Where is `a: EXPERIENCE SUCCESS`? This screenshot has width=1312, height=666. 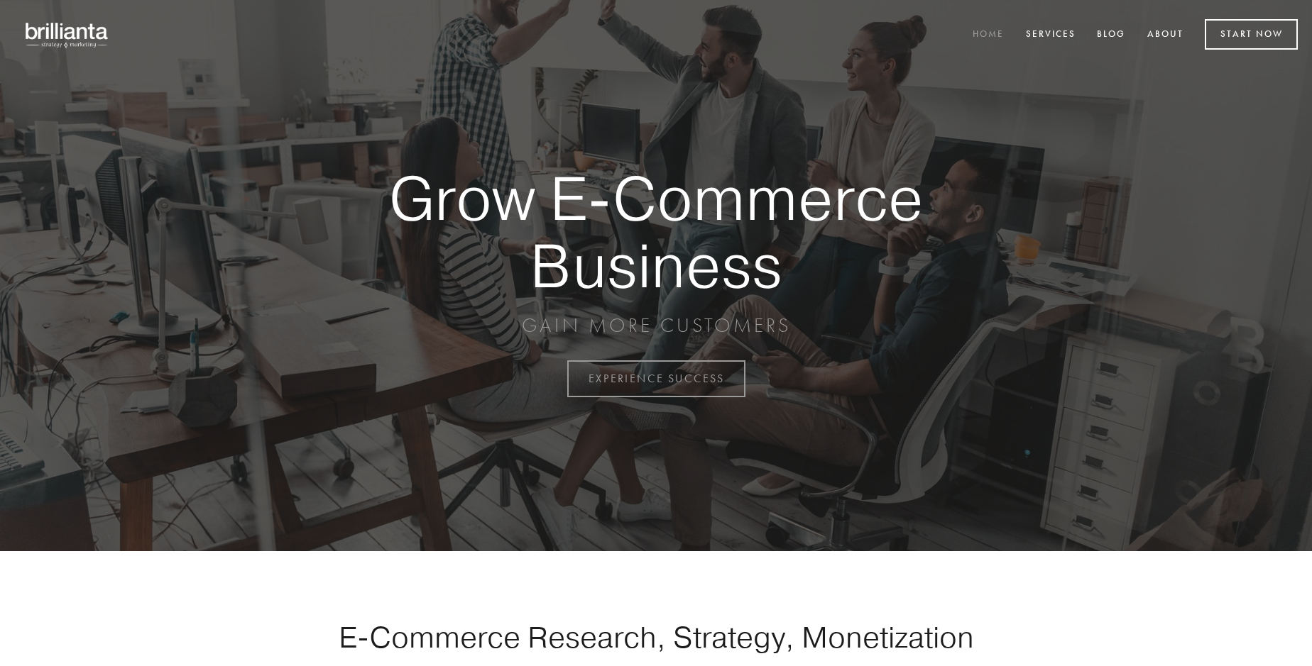
a: EXPERIENCE SUCCESS is located at coordinates (656, 379).